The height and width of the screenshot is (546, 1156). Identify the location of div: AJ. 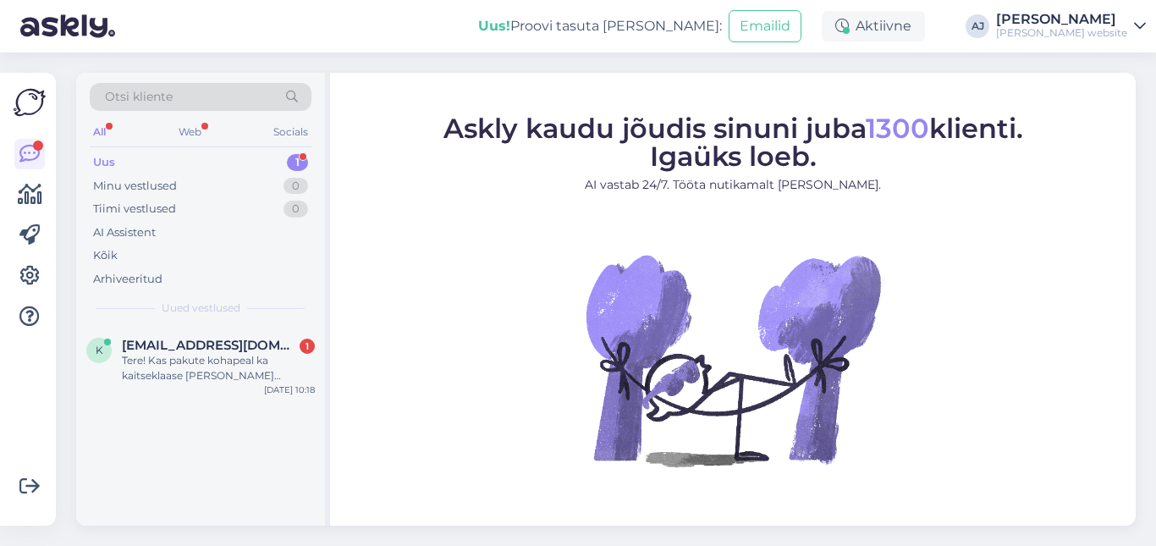
(977, 26).